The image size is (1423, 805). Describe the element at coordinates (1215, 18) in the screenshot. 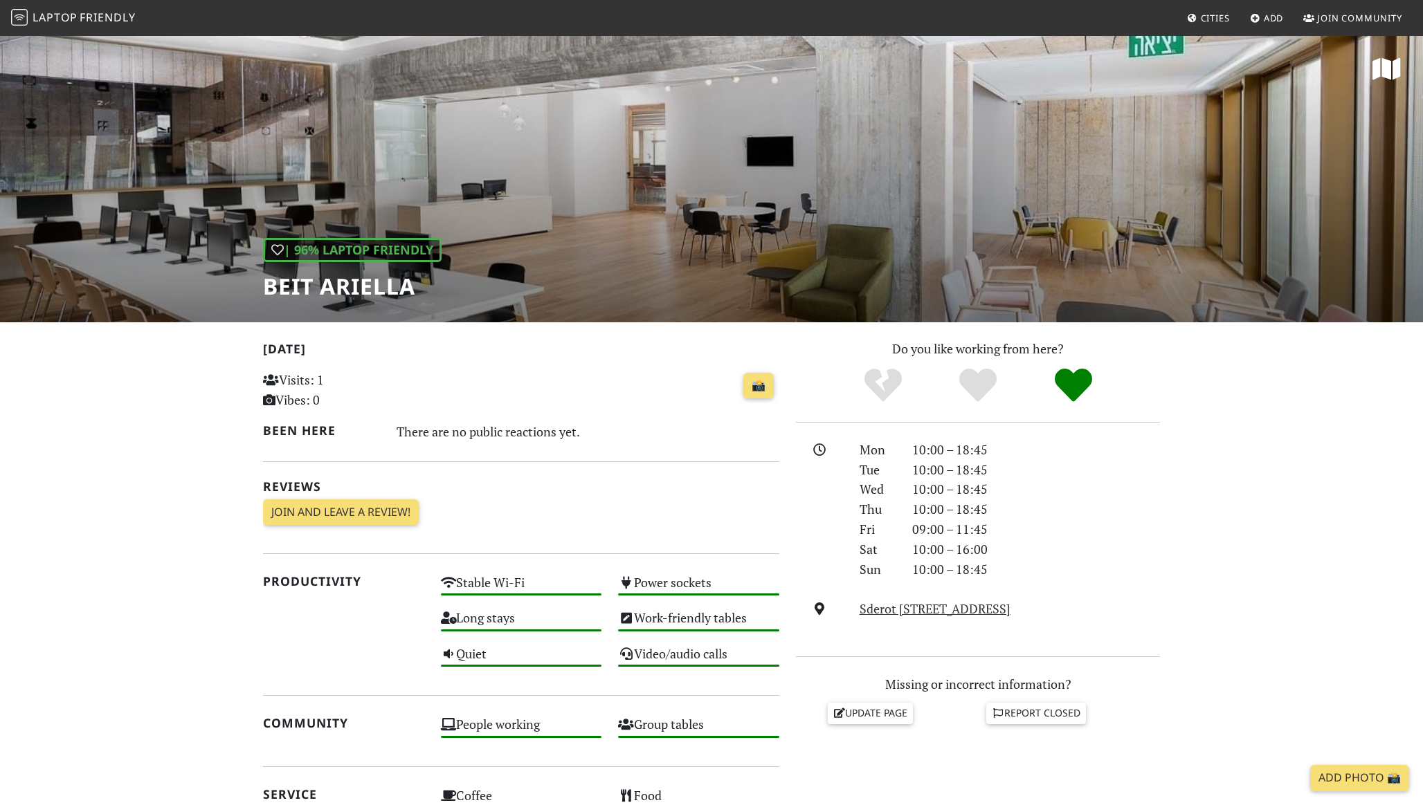

I see `span: Cities` at that location.